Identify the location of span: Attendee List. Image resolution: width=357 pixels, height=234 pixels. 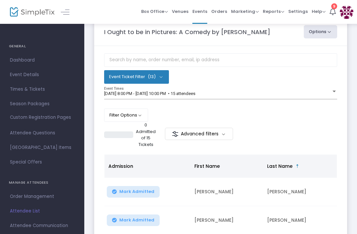
(42, 211).